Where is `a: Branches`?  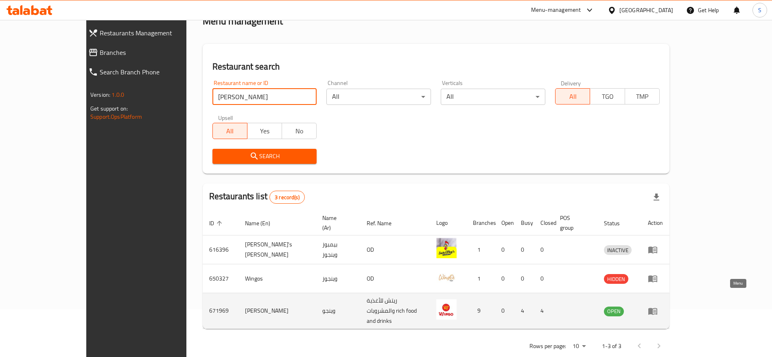
a: Branches is located at coordinates (149, 53).